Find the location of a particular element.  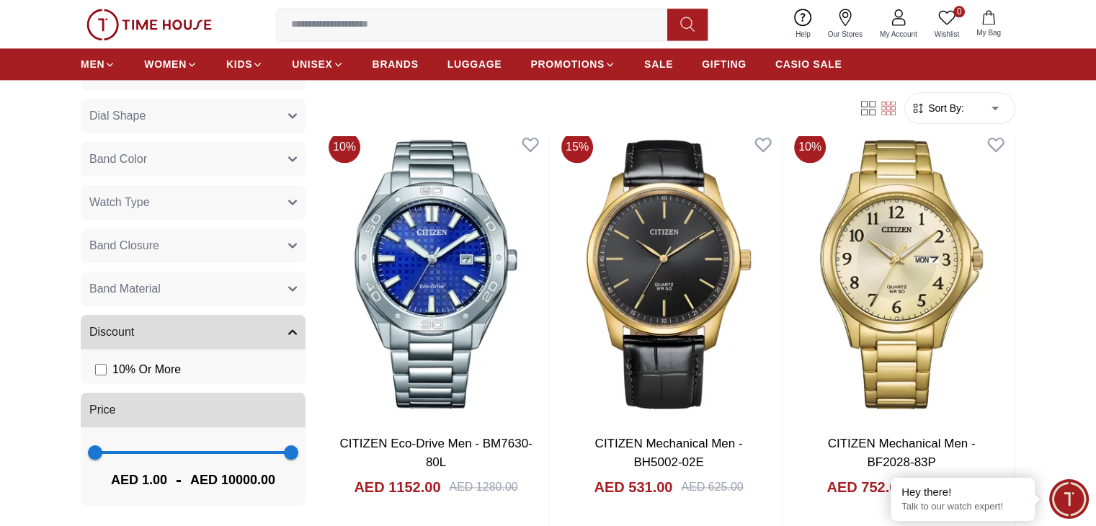

h4: AED 752.00 is located at coordinates (865, 487).